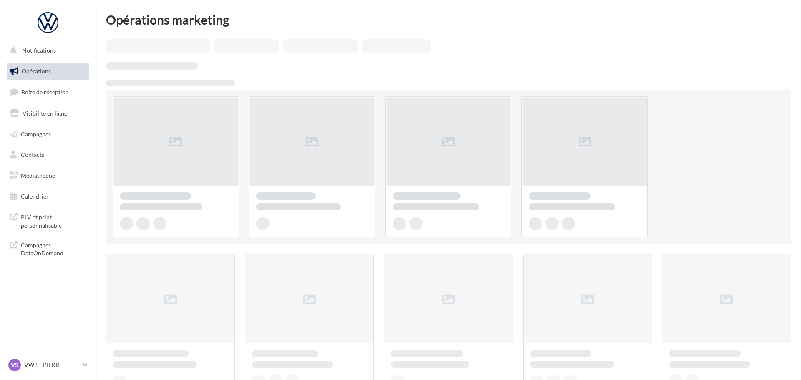 The height and width of the screenshot is (380, 801). I want to click on span: Campagnes, so click(36, 133).